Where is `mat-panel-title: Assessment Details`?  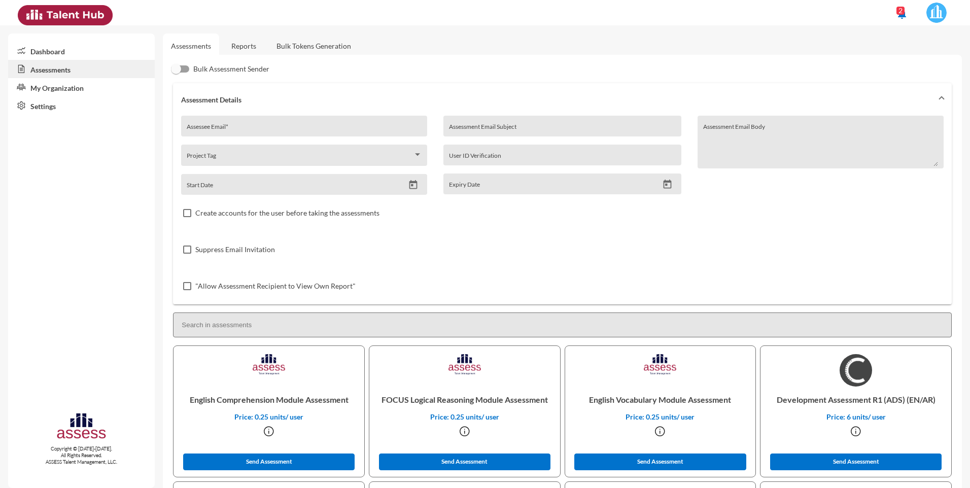 mat-panel-title: Assessment Details is located at coordinates (556, 99).